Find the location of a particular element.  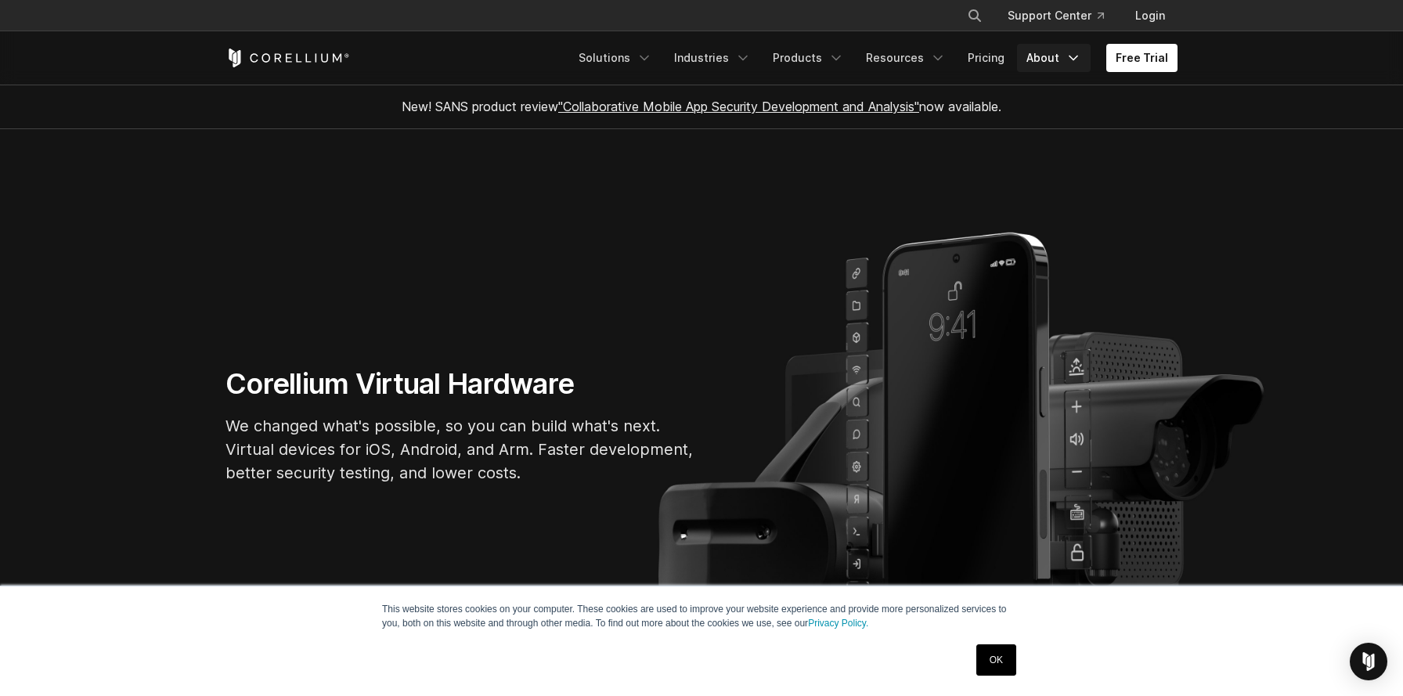

a: Solutions is located at coordinates (616, 58).